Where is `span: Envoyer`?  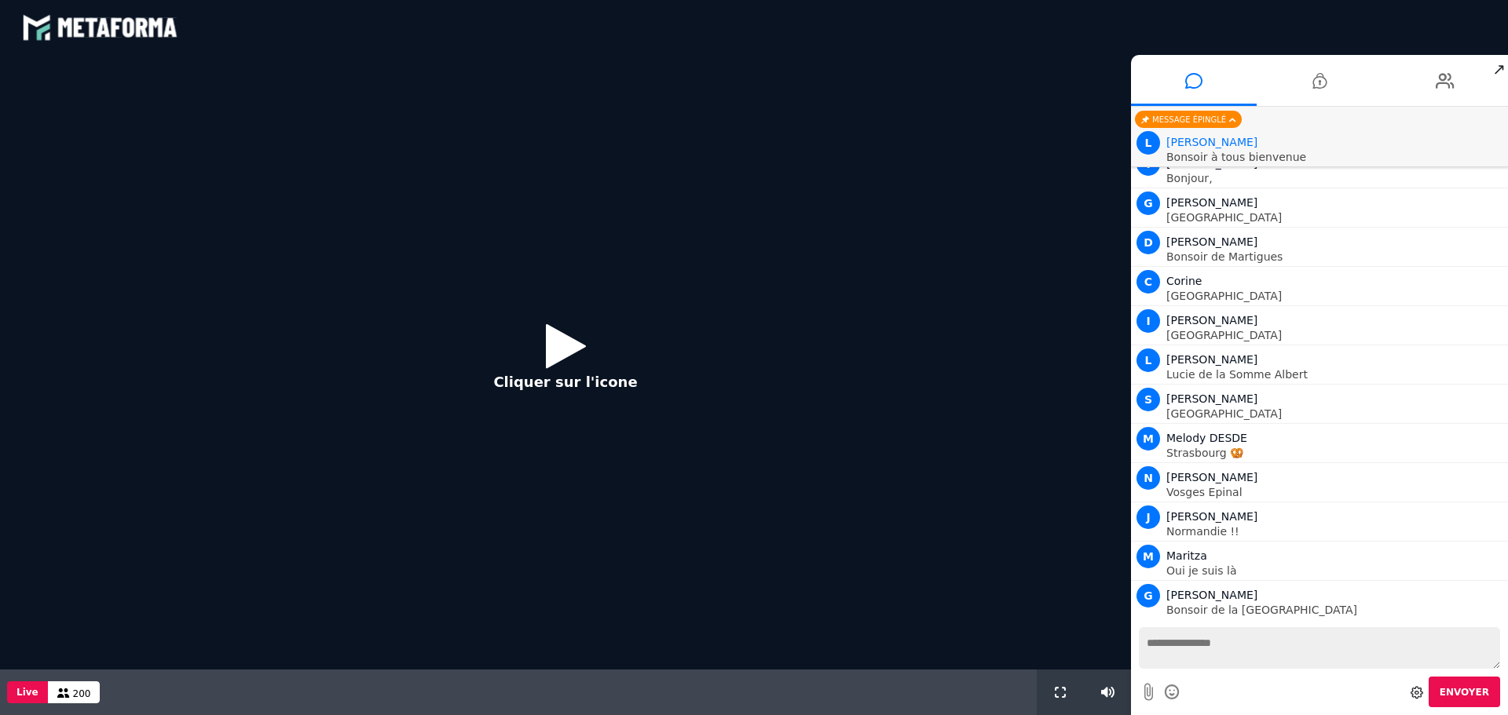
span: Envoyer is located at coordinates (1464, 693).